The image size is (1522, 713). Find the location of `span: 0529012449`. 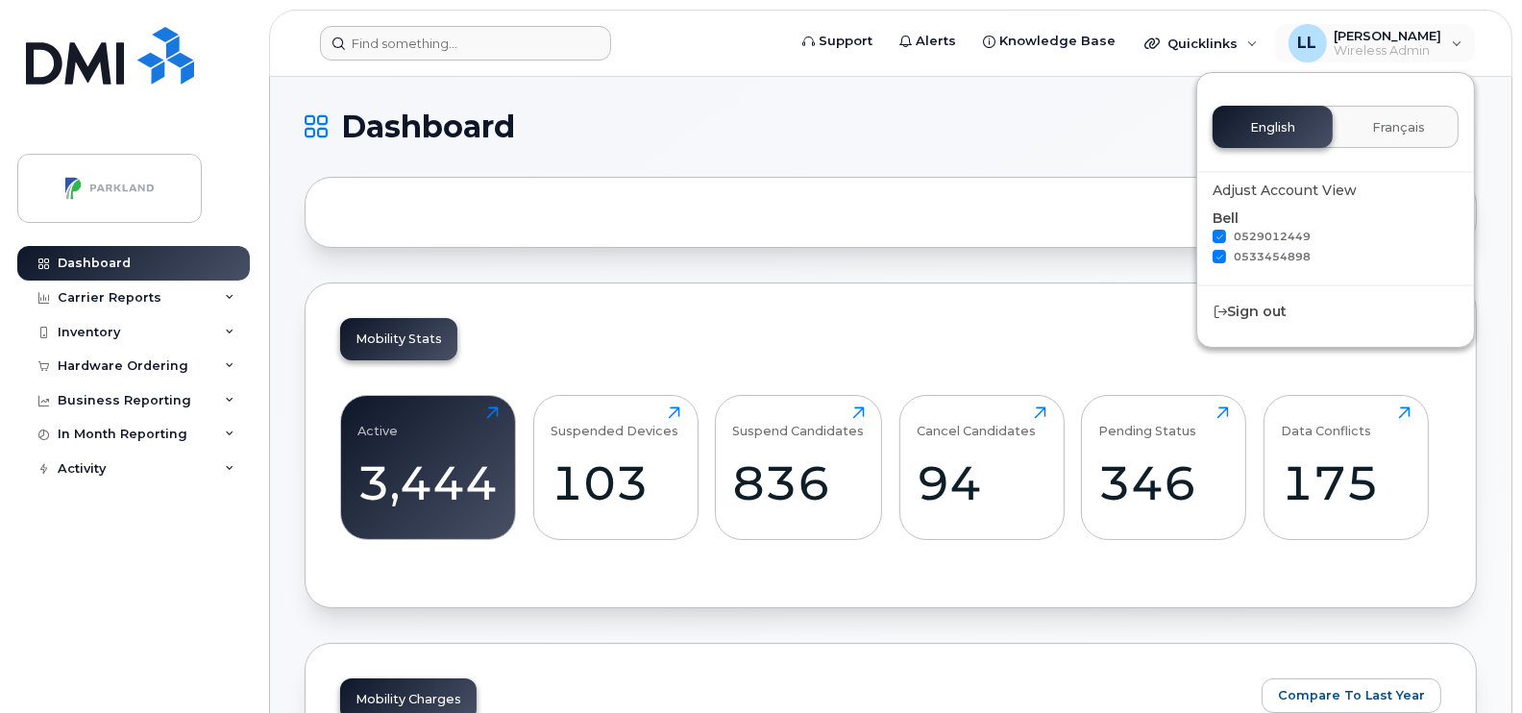

span: 0529012449 is located at coordinates (1272, 236).